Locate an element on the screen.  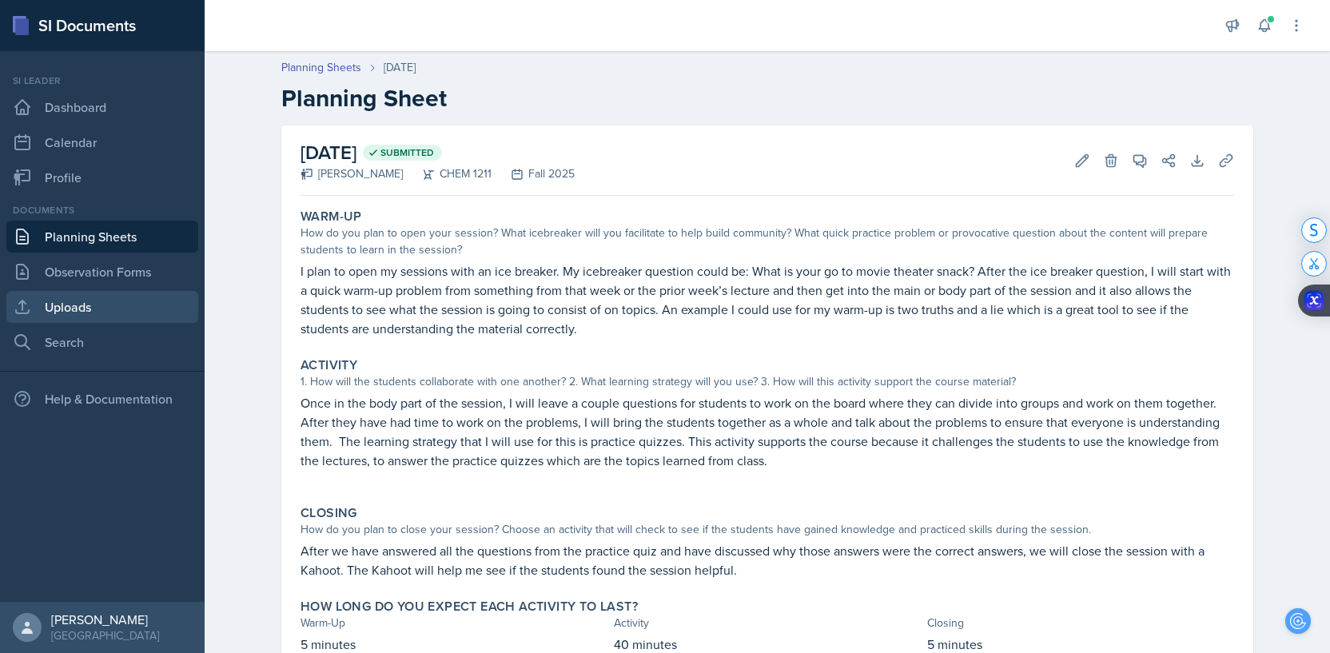
a: Profile is located at coordinates (102, 177).